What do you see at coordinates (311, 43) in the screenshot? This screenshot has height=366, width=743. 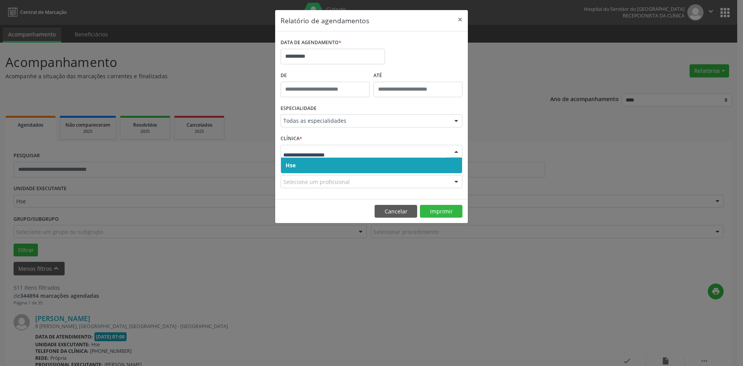 I see `label: DATA DE AGENDAMENTO` at bounding box center [311, 43].